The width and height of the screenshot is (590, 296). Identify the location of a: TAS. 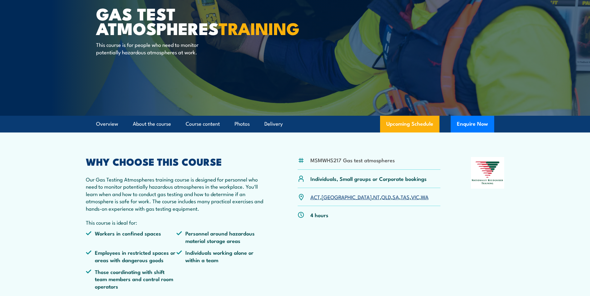
(405, 197).